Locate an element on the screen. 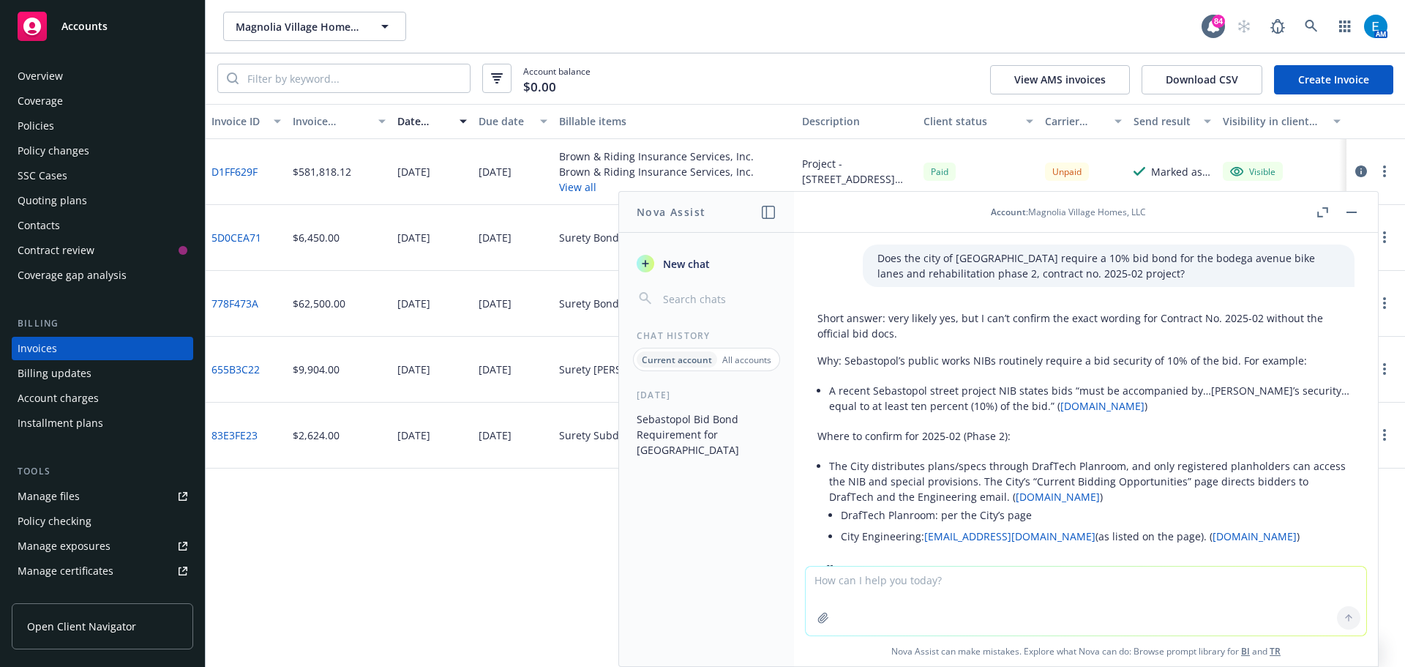 Image resolution: width=1405 pixels, height=667 pixels. li: The City distributes plans/specs through DrafTech Planroom, and only registered planholders can a... is located at coordinates (1092, 502).